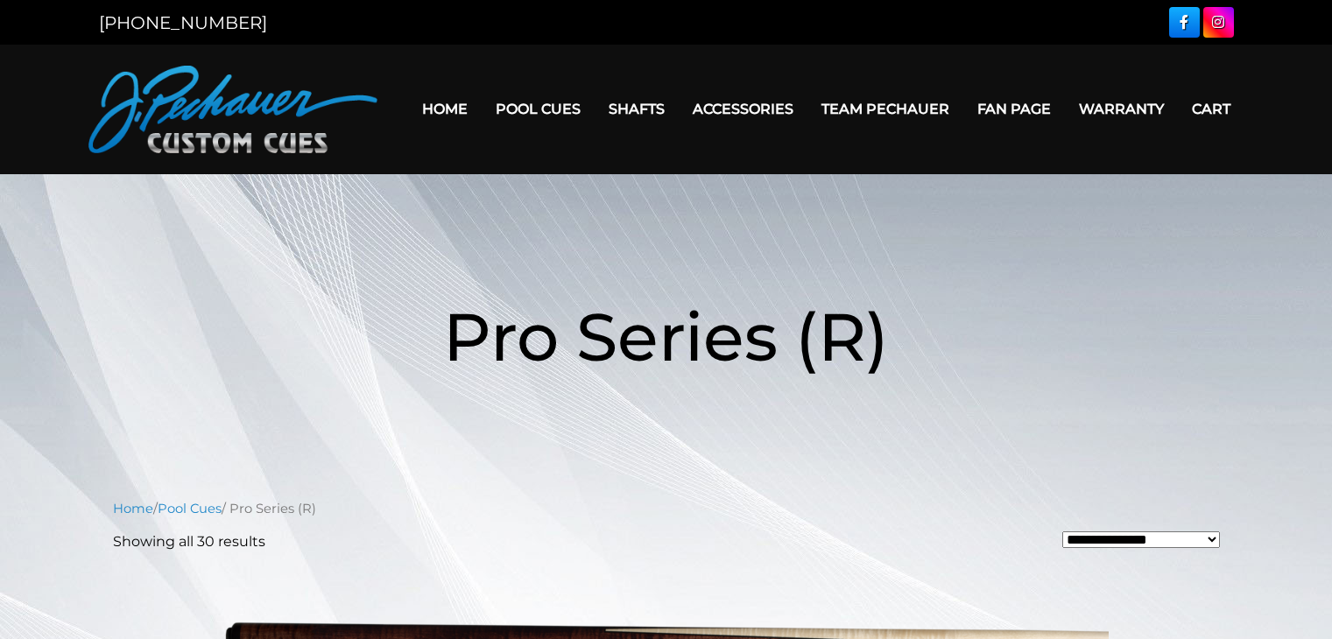  What do you see at coordinates (1014, 109) in the screenshot?
I see `a: Fan Page` at bounding box center [1014, 109].